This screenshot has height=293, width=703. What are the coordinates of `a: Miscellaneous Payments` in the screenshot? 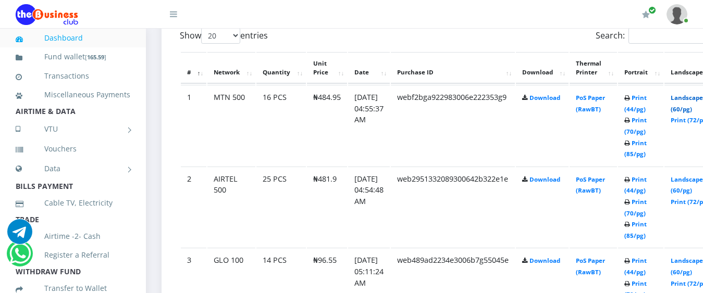 It's located at (73, 95).